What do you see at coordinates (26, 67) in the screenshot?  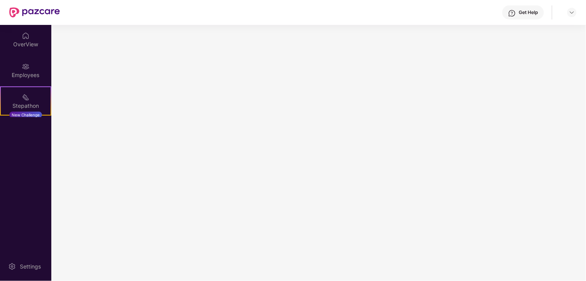 I see `img: svg+xml;base64,PHN2ZyBpZD0iRW1wbG95ZWVzIiB4bWxucz0iaHR0cDovL3d3dy53My5vcmcvMjAwMC9zdmciIHdpZHRoPS...` at bounding box center [26, 67].